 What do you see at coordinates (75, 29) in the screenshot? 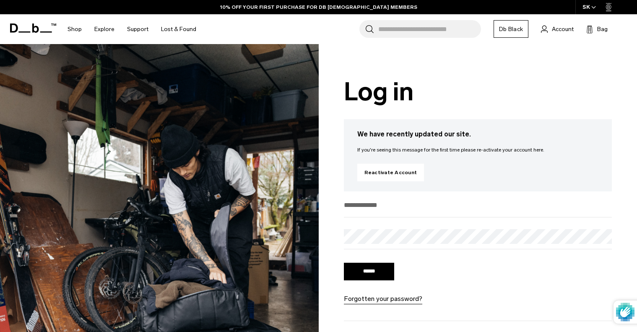
I see `a: Shop` at bounding box center [75, 29].